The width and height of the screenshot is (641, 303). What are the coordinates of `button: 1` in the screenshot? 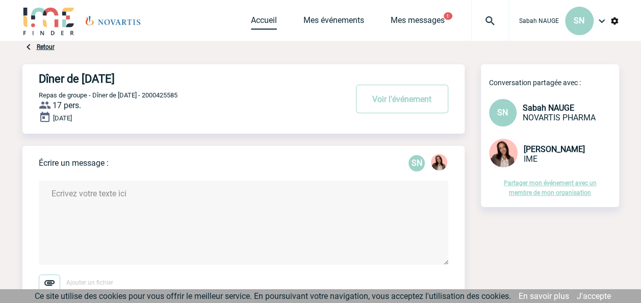 It's located at (448, 16).